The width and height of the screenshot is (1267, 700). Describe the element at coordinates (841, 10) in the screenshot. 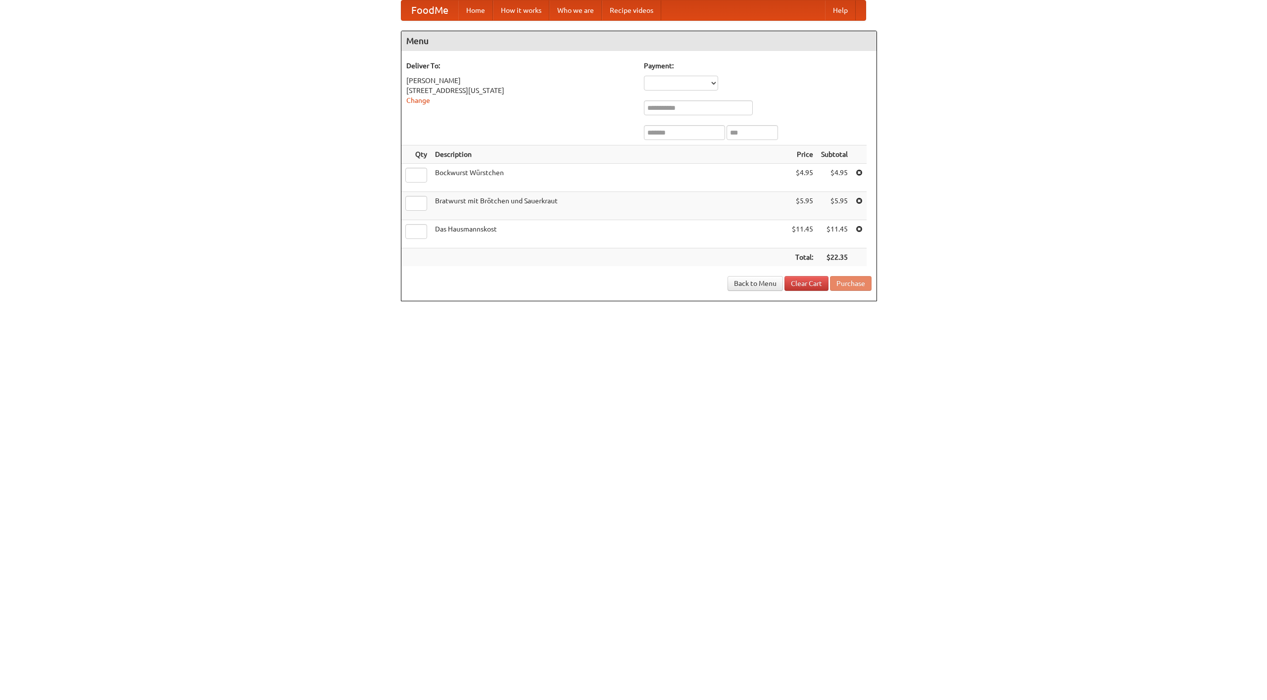

I see `a: Help` at that location.